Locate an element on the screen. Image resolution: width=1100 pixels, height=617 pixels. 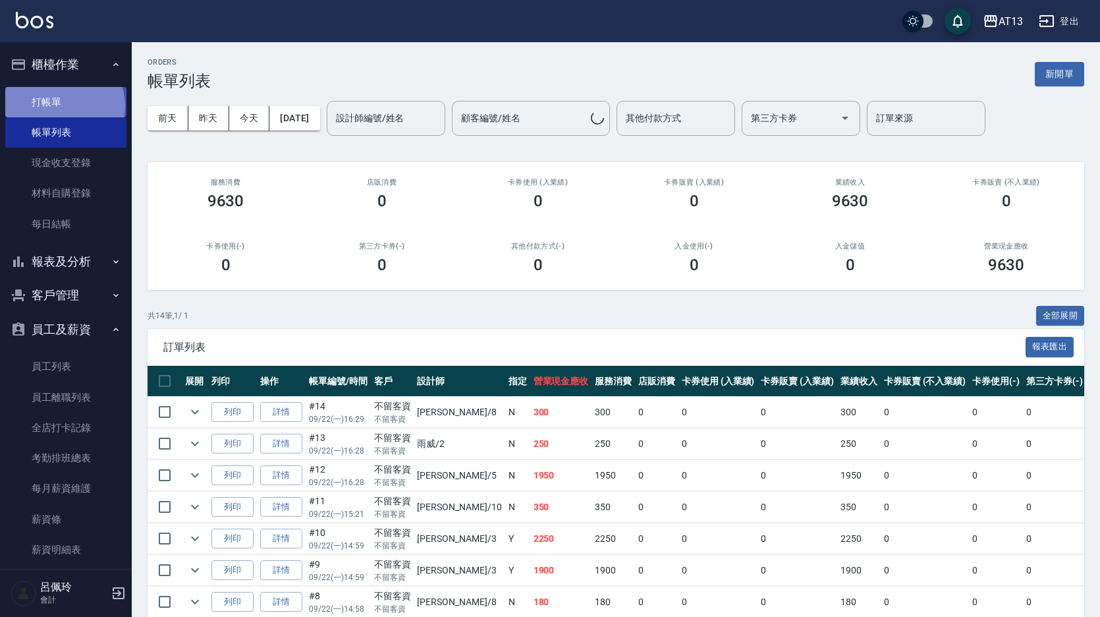
th: 店販消費 is located at coordinates (657, 381).